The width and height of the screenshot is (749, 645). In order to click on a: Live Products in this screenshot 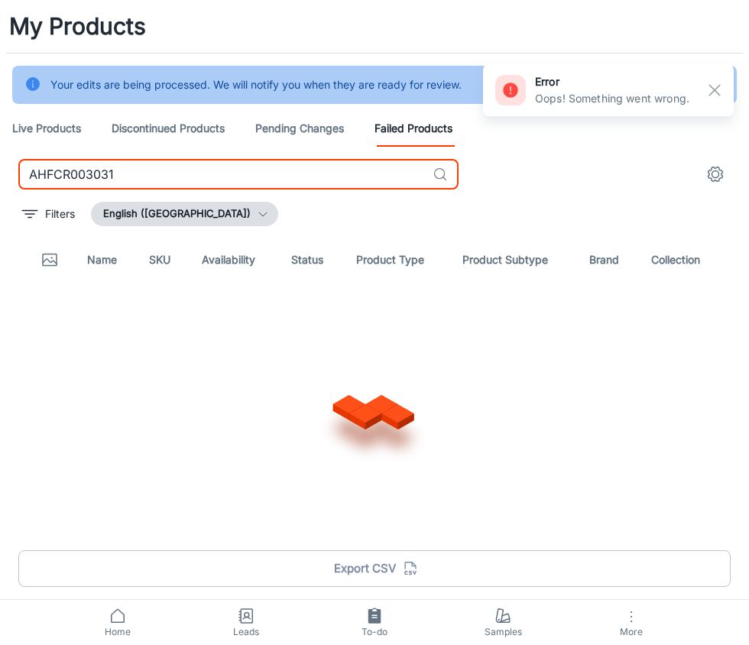, I will do `click(47, 128)`.